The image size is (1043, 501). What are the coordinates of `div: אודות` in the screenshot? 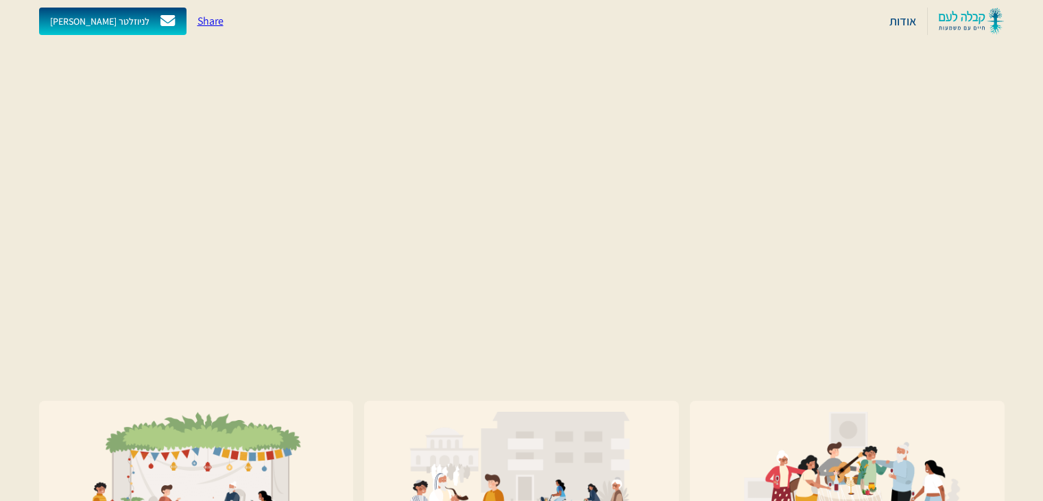 It's located at (903, 21).